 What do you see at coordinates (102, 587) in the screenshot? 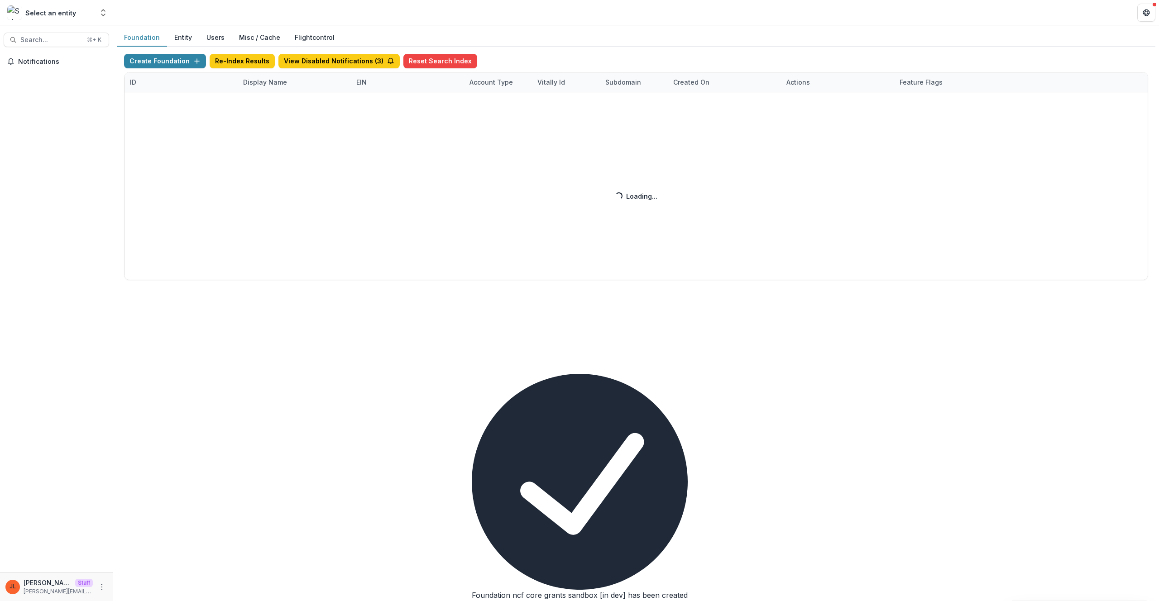
I see `button: More` at bounding box center [102, 587].